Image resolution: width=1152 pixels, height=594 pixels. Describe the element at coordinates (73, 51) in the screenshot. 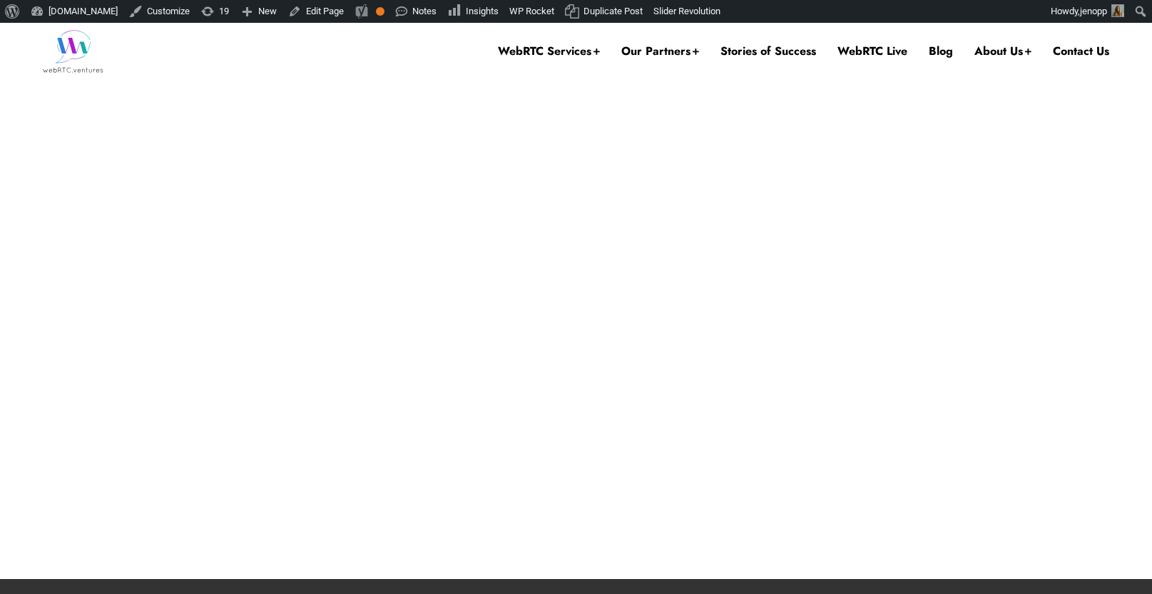

I see `img: WebRTC.ventures` at that location.